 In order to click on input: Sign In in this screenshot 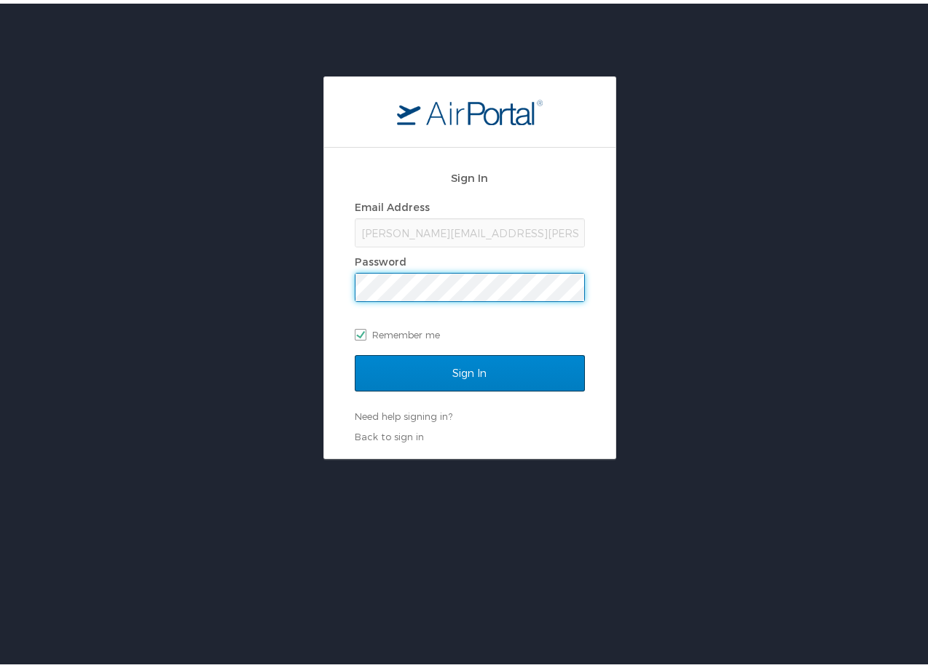, I will do `click(470, 370)`.